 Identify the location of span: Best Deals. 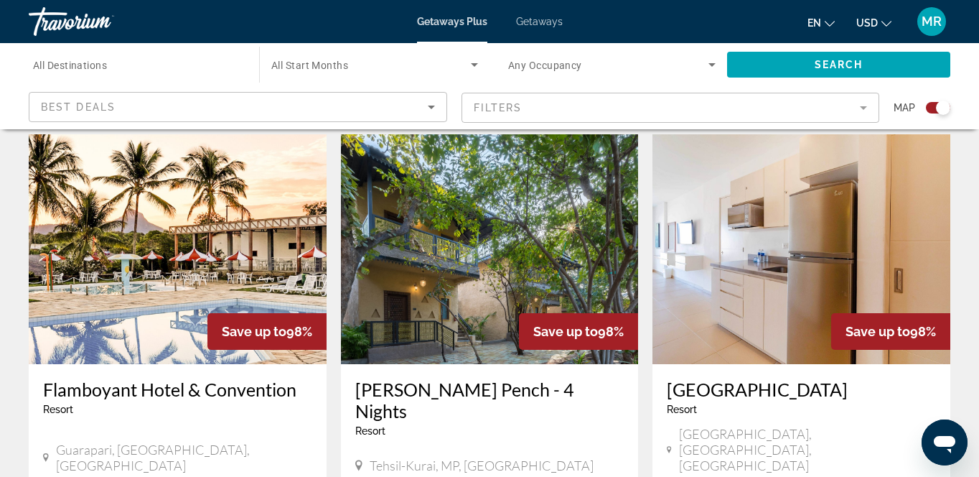
(78, 107).